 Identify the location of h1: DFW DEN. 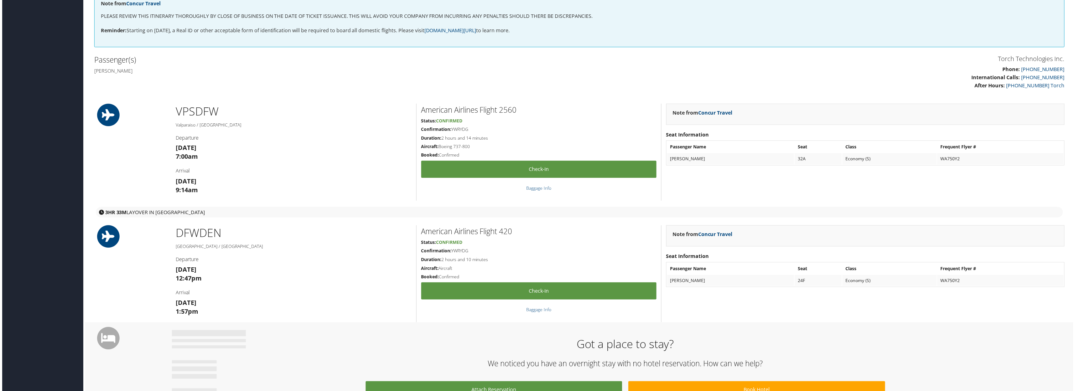
(292, 234).